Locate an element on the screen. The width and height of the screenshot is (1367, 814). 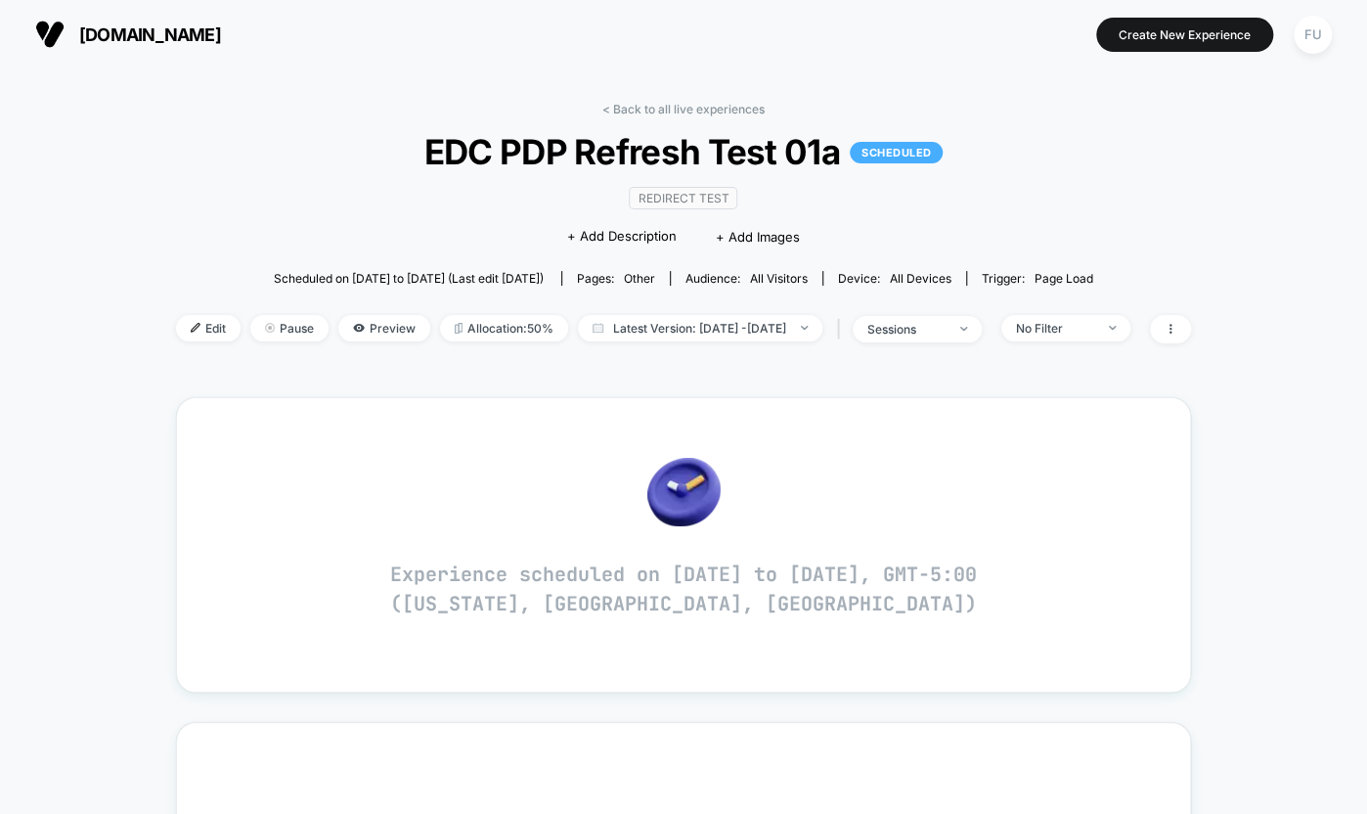
div: No Filter is located at coordinates (1055, 328).